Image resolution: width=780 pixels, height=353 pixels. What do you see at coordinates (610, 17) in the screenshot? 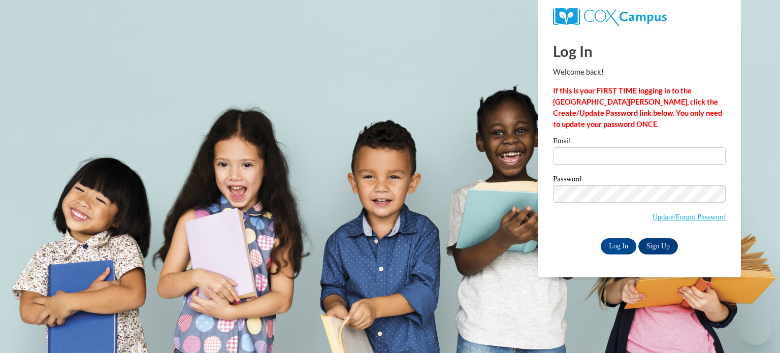
I see `img: COX Campus` at bounding box center [610, 17].